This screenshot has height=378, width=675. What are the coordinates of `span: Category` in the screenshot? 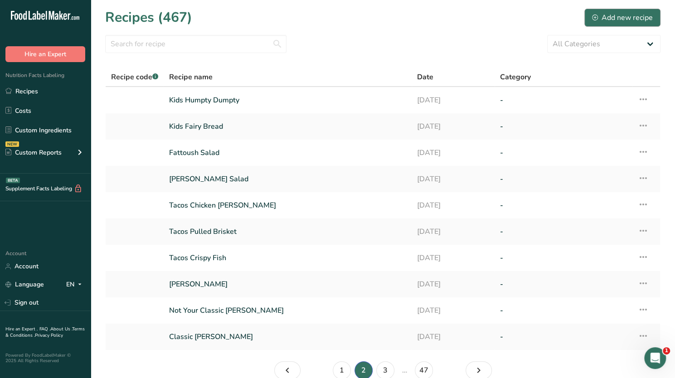 It's located at (516, 77).